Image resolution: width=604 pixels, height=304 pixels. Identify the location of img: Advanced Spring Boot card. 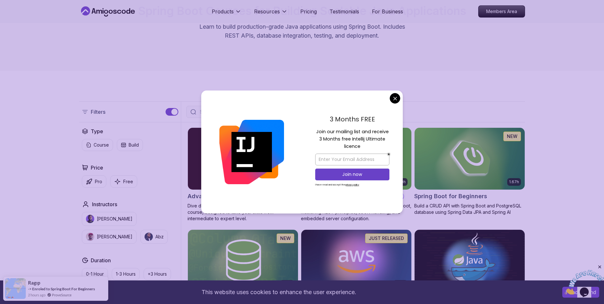
(243, 159).